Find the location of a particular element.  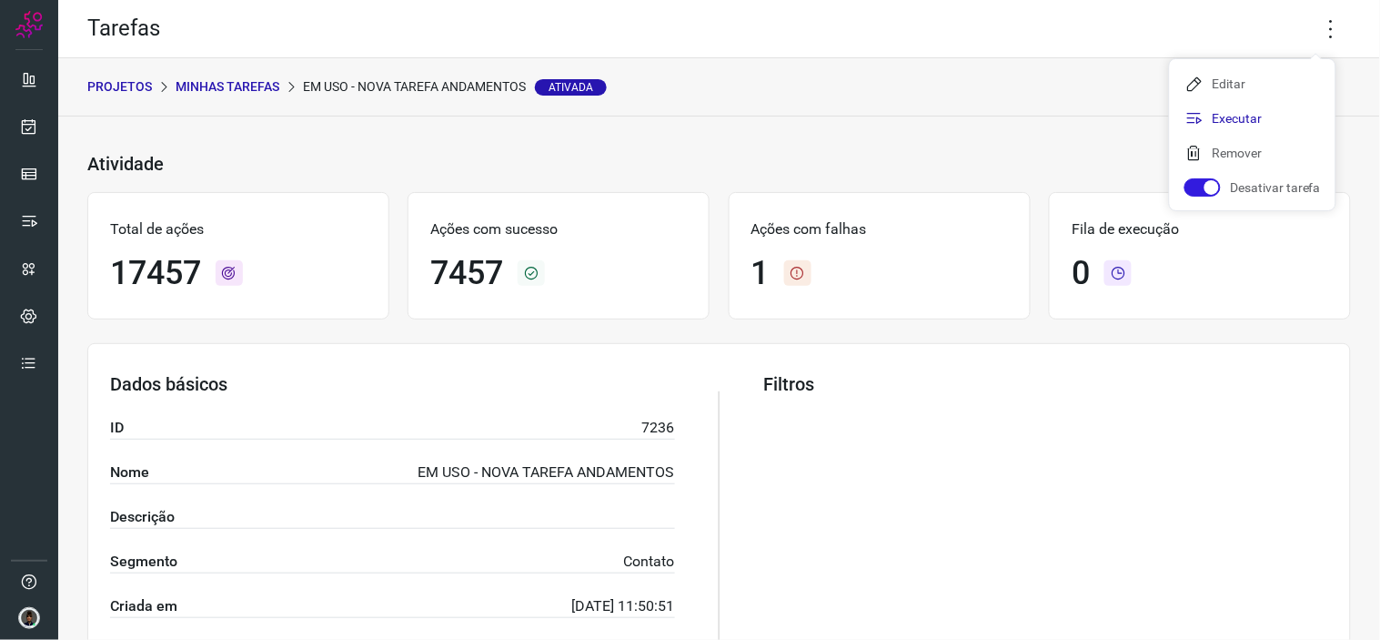

span: Ativada is located at coordinates (570, 87).